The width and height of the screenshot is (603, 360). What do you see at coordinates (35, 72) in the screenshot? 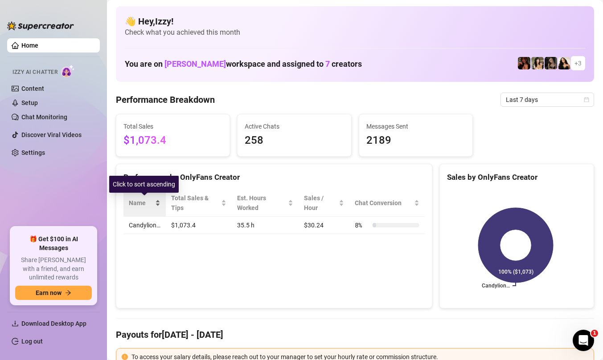
I see `span: Izzy AI Chatter` at bounding box center [35, 72].